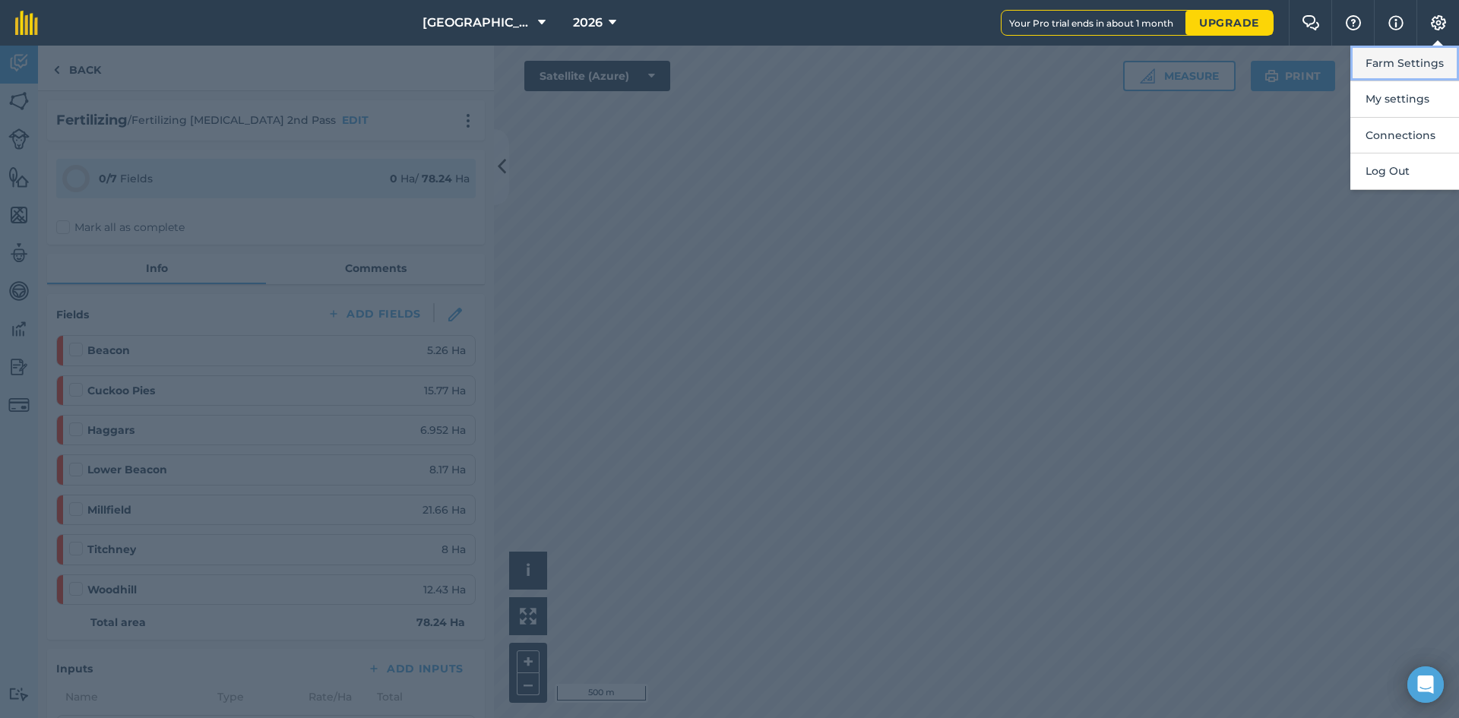  What do you see at coordinates (1396, 23) in the screenshot?
I see `img: svg+xml;base64,PHN2ZyB4bWxucz0iaHR0cDovL3d3dy53My5vcmcvMjAwMC9zdmciIHdpZHRoPSIxNyIgaGVpZ2h0PSIxNy...` at bounding box center [1396, 23].